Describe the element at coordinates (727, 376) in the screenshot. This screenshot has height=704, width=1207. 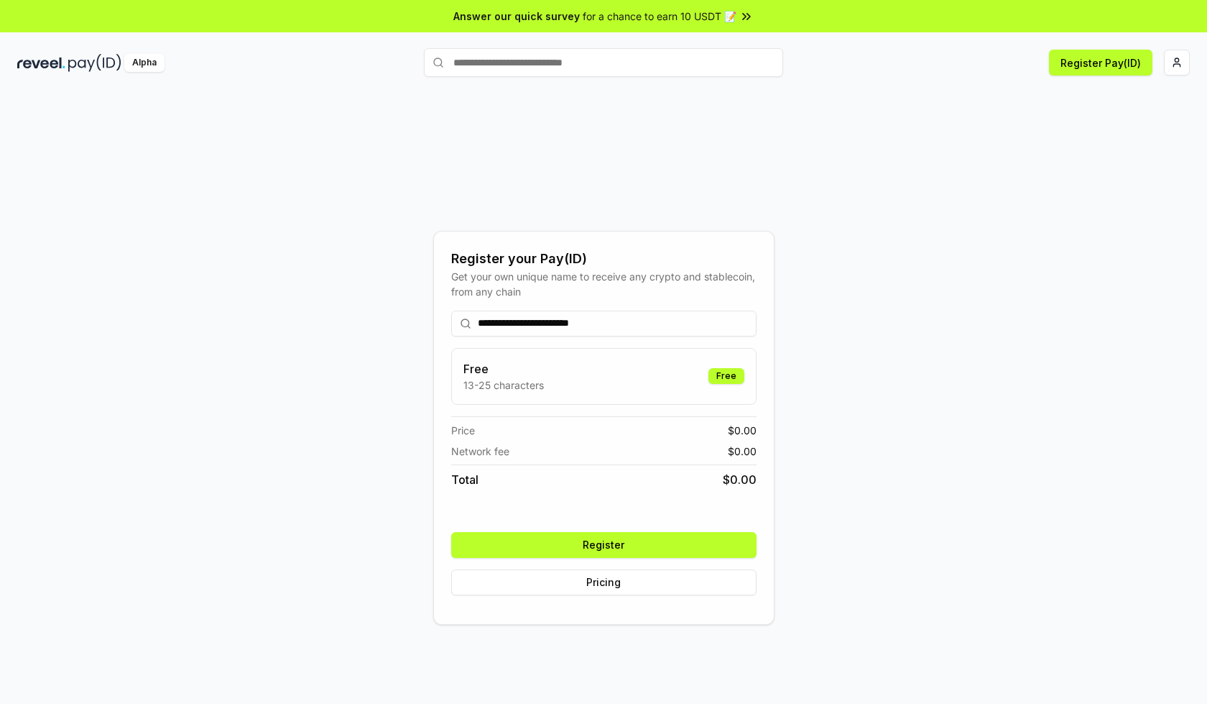
I see `div: Free` at that location.